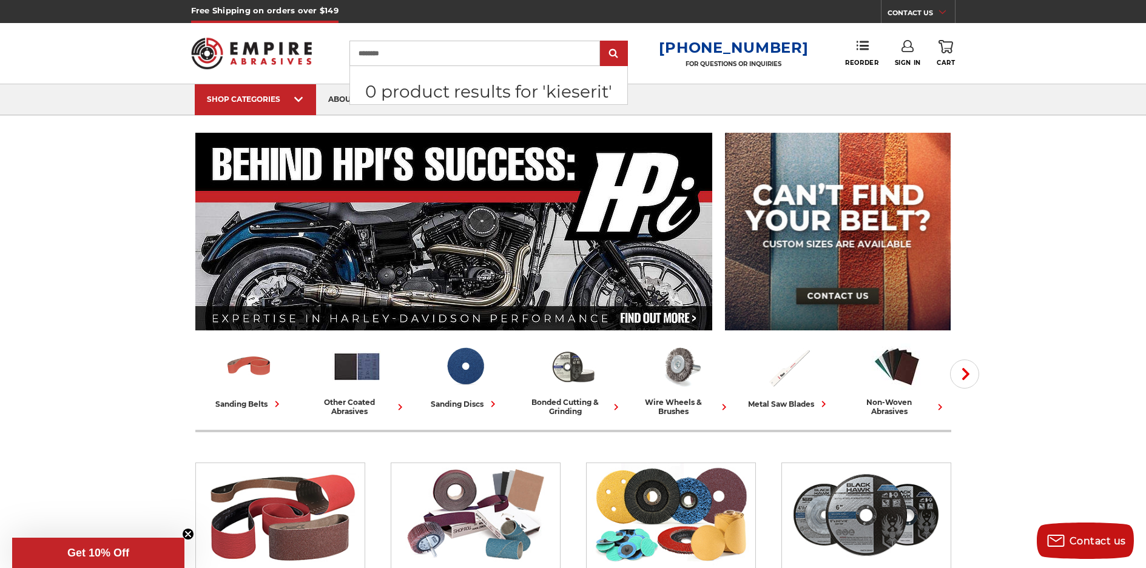 The width and height of the screenshot is (1146, 568). I want to click on a: Banner for an interview featuring Horsepower Inc who makes Harley performance upgrades featured o..., so click(454, 232).